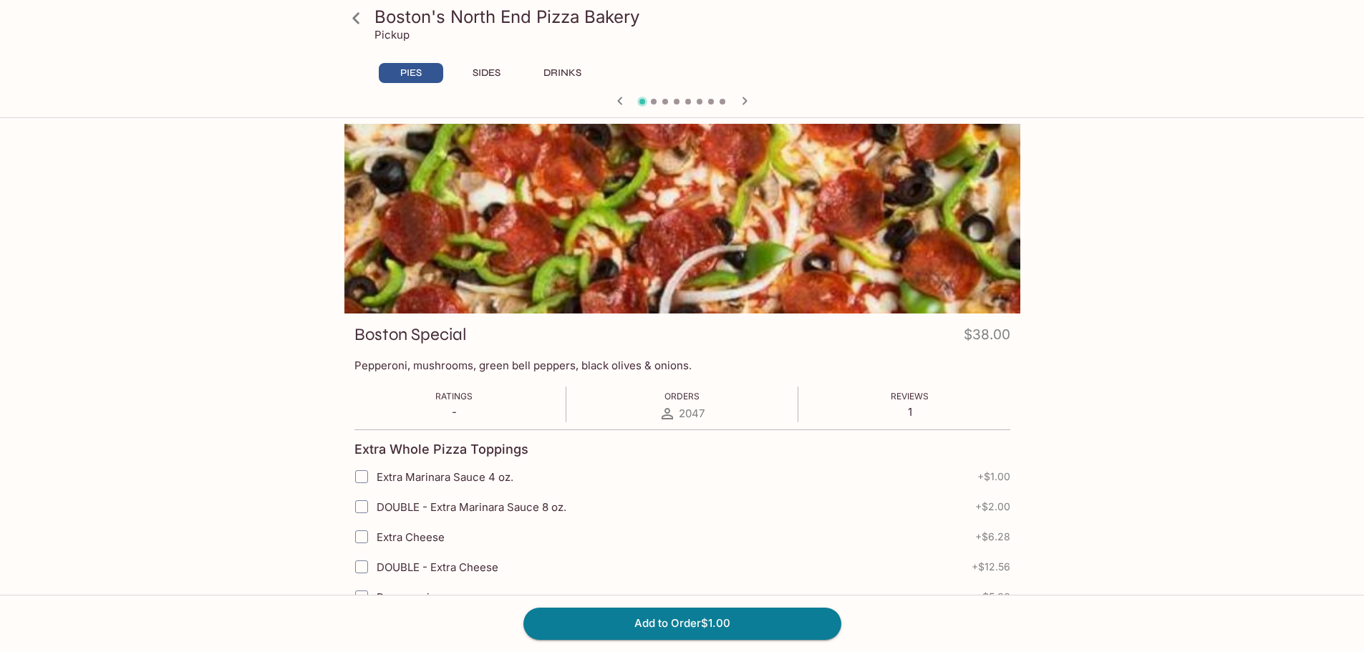 This screenshot has width=1364, height=652. I want to click on span: Reviews, so click(909, 396).